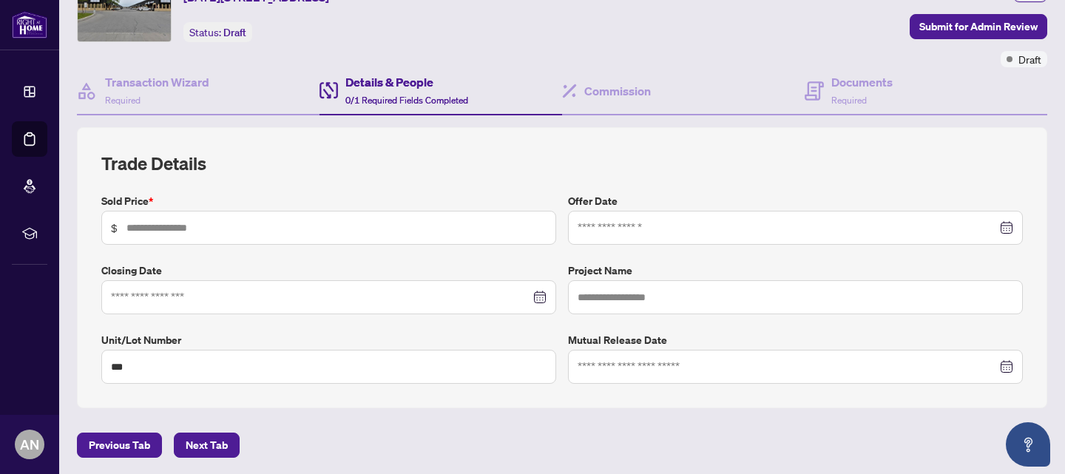  Describe the element at coordinates (407, 100) in the screenshot. I see `span: 0/1 Required Fields Completed` at that location.